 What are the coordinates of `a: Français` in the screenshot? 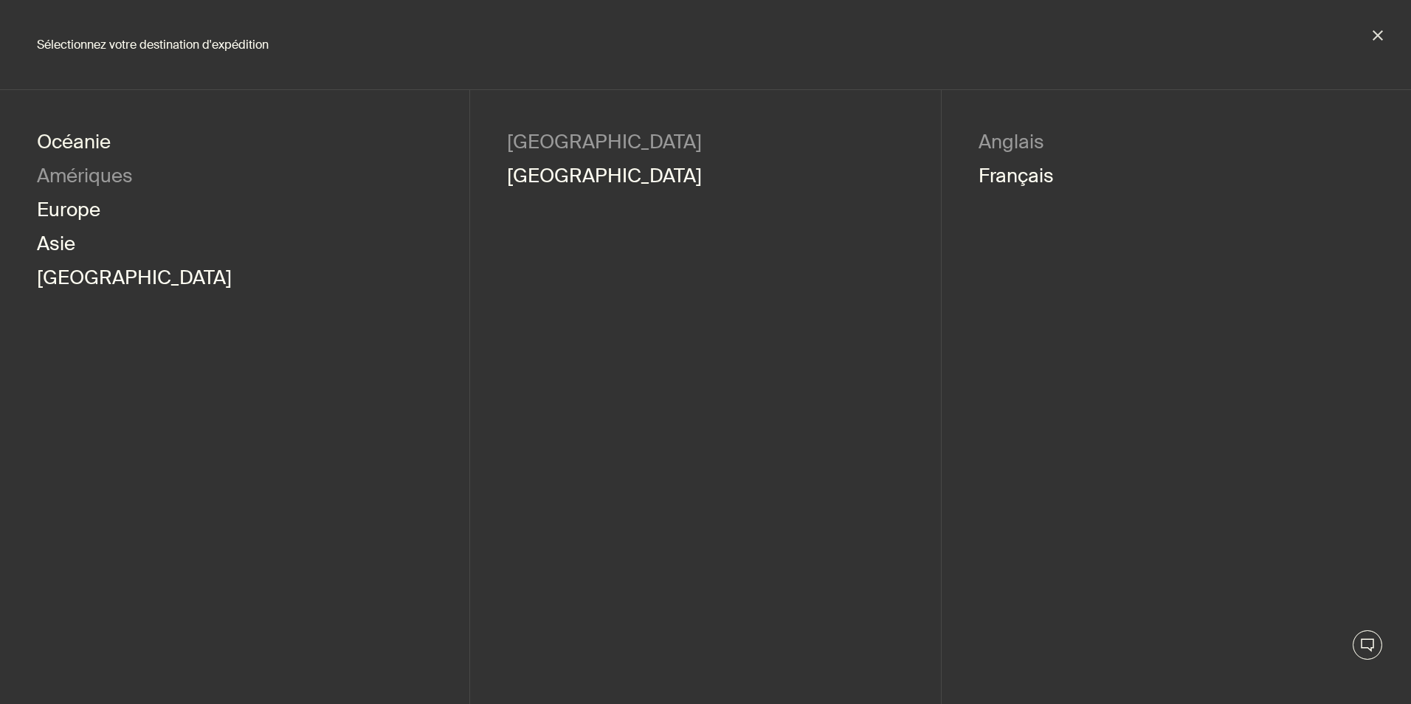 It's located at (1016, 178).